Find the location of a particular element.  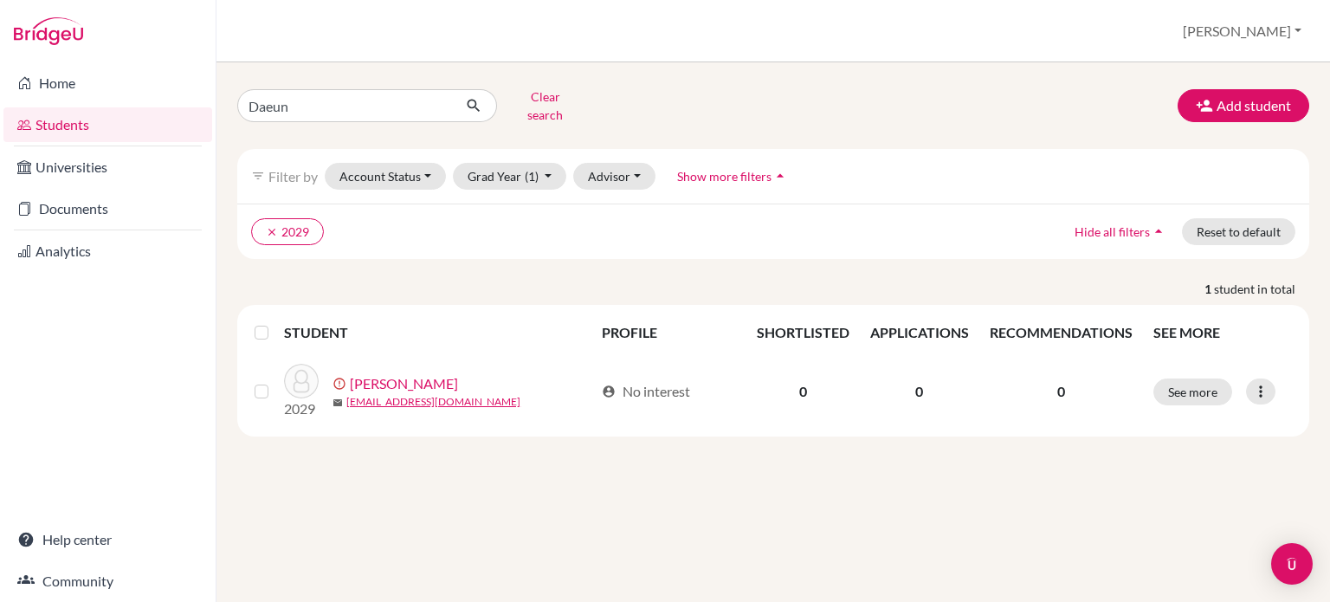

button: See more is located at coordinates (1192, 391).